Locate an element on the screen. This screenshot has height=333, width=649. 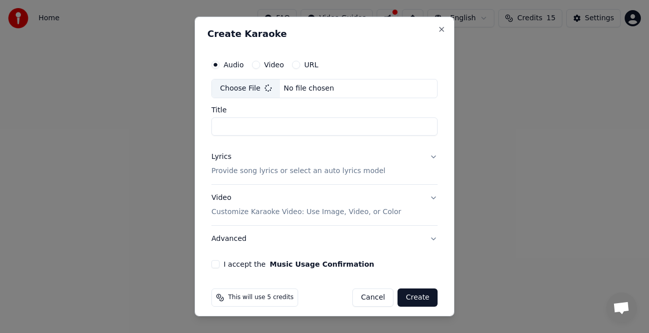
label: URL is located at coordinates (311, 65).